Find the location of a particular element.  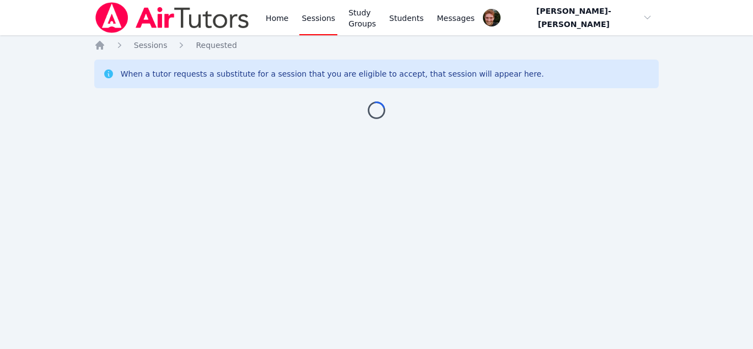

span: Sessions is located at coordinates (150, 45).